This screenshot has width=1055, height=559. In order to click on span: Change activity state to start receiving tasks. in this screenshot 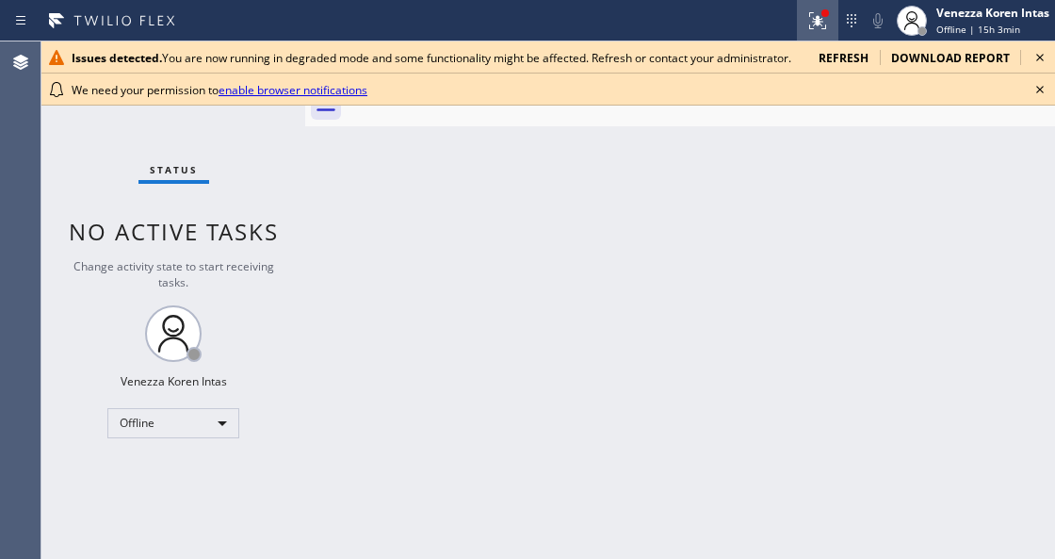, I will do `click(173, 274)`.